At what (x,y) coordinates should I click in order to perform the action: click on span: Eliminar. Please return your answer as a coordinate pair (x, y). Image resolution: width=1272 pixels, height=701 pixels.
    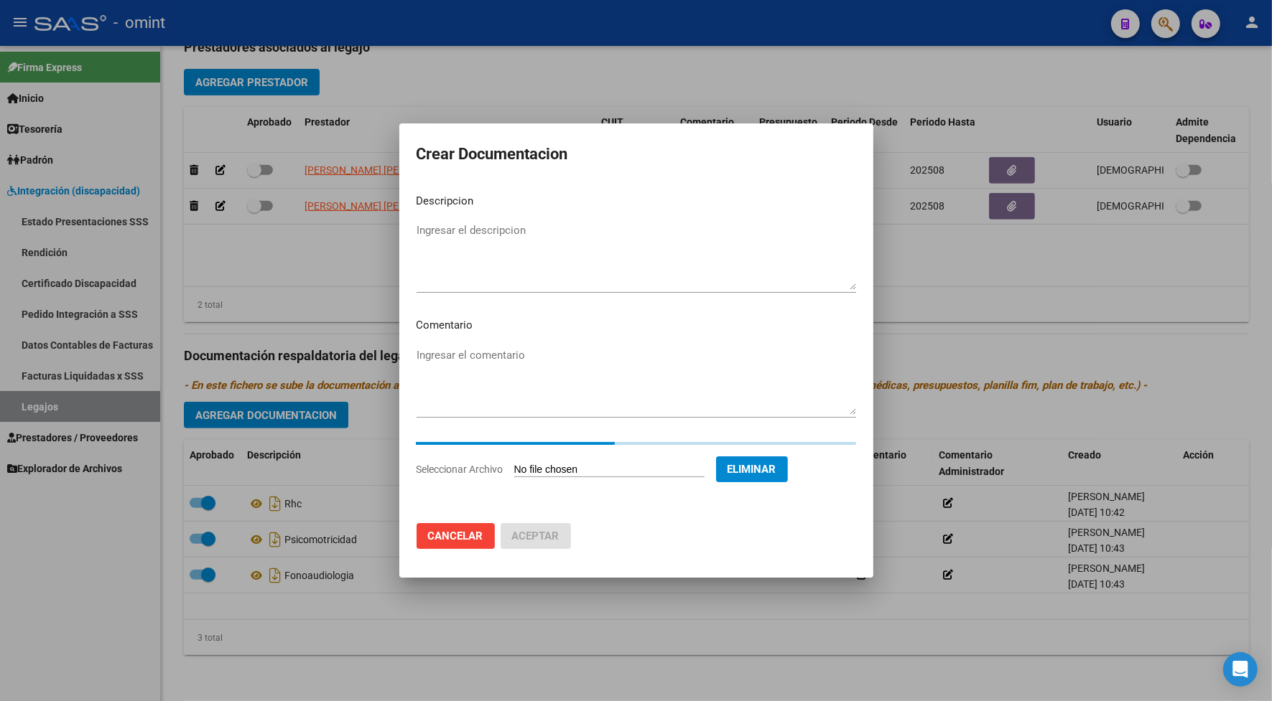
    Looking at the image, I should click on (752, 470).